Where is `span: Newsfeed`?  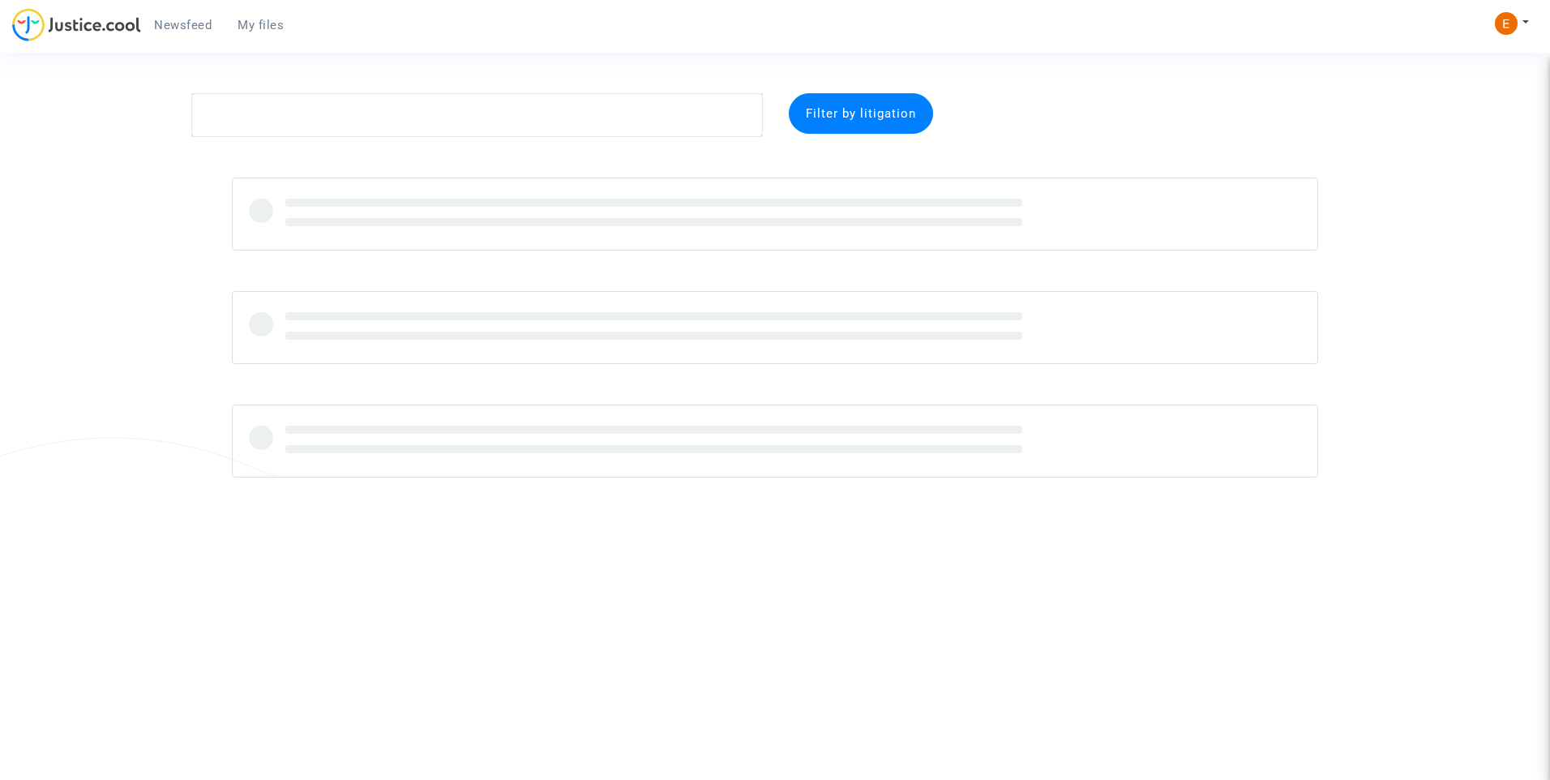 span: Newsfeed is located at coordinates (182, 25).